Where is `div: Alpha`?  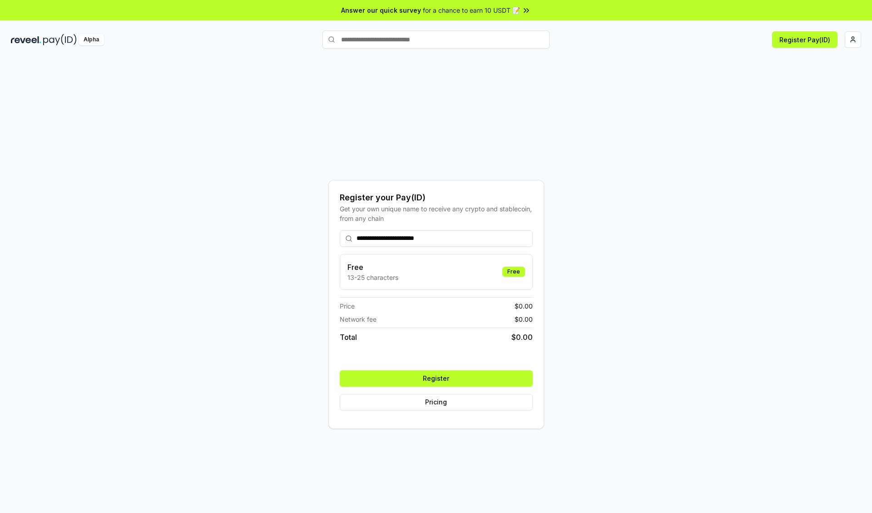 div: Alpha is located at coordinates (91, 40).